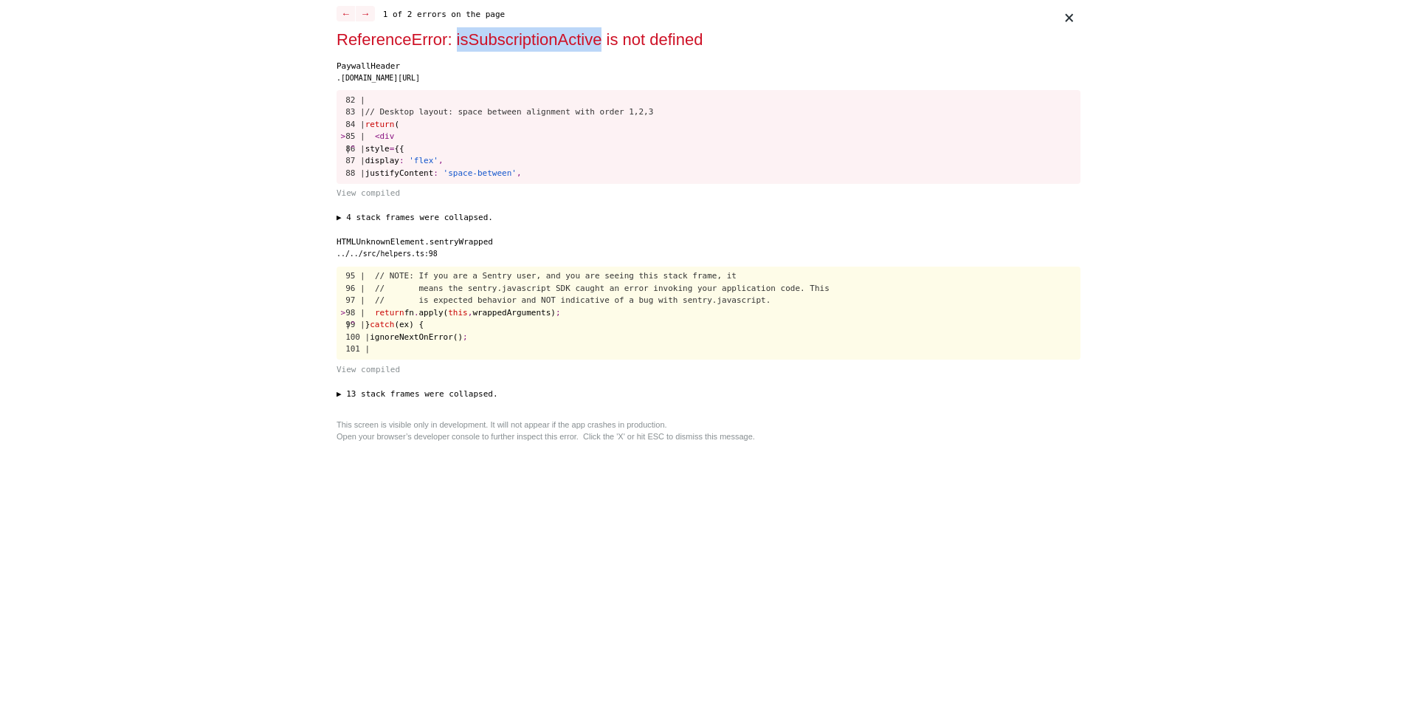 The height and width of the screenshot is (720, 1417). Describe the element at coordinates (458, 312) in the screenshot. I see `span: this` at that location.